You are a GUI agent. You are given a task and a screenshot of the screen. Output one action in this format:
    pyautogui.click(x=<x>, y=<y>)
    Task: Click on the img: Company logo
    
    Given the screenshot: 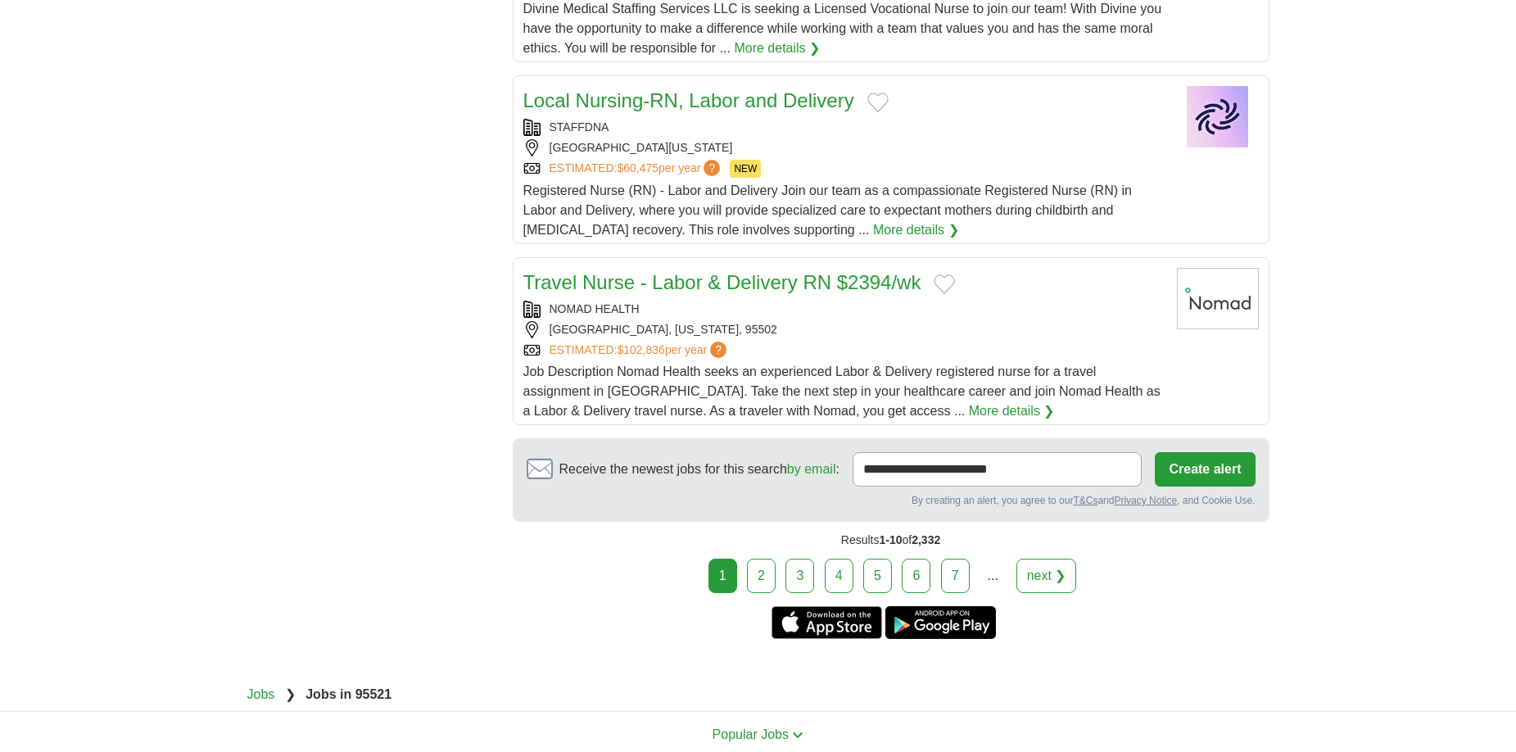 What is the action you would take?
    pyautogui.click(x=1218, y=116)
    